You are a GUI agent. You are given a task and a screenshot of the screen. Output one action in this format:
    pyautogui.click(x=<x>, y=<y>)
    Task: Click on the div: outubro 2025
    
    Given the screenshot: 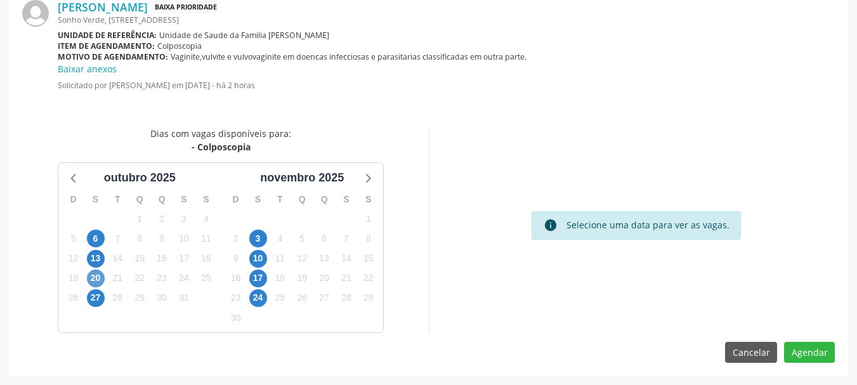 What is the action you would take?
    pyautogui.click(x=139, y=178)
    